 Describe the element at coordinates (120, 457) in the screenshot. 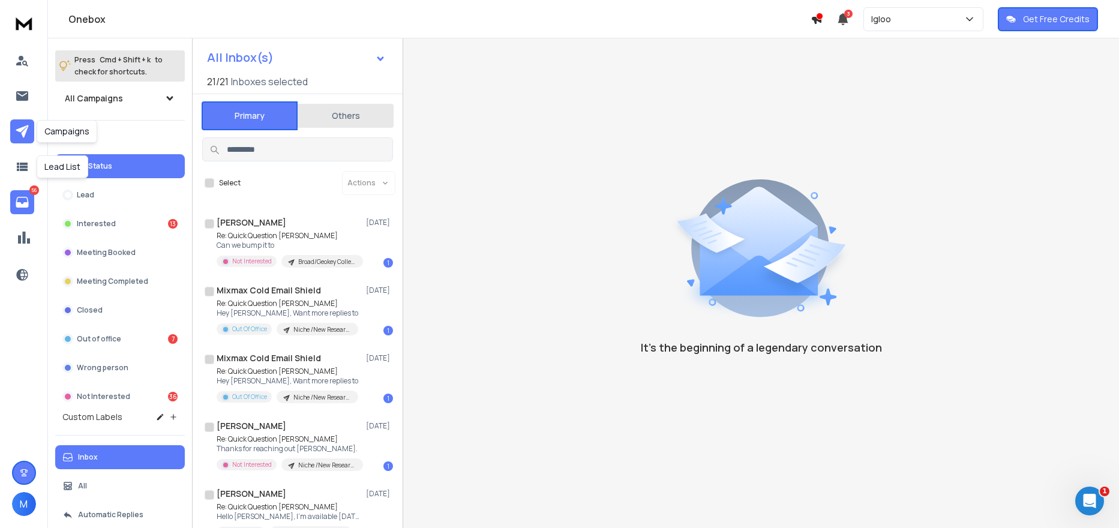

I see `button: Inbox` at that location.